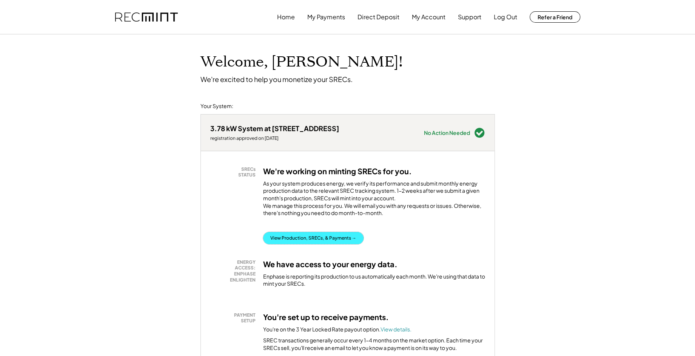 The height and width of the screenshot is (356, 695). Describe the element at coordinates (379, 17) in the screenshot. I see `button: Direct Deposit` at that location.